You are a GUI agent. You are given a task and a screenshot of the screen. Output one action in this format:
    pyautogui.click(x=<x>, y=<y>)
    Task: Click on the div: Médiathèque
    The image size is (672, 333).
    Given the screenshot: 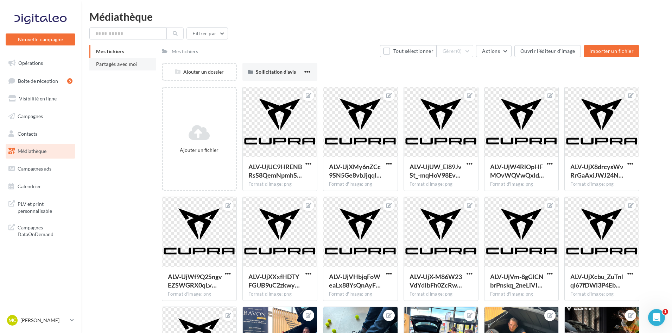 What is the action you would take?
    pyautogui.click(x=377, y=17)
    